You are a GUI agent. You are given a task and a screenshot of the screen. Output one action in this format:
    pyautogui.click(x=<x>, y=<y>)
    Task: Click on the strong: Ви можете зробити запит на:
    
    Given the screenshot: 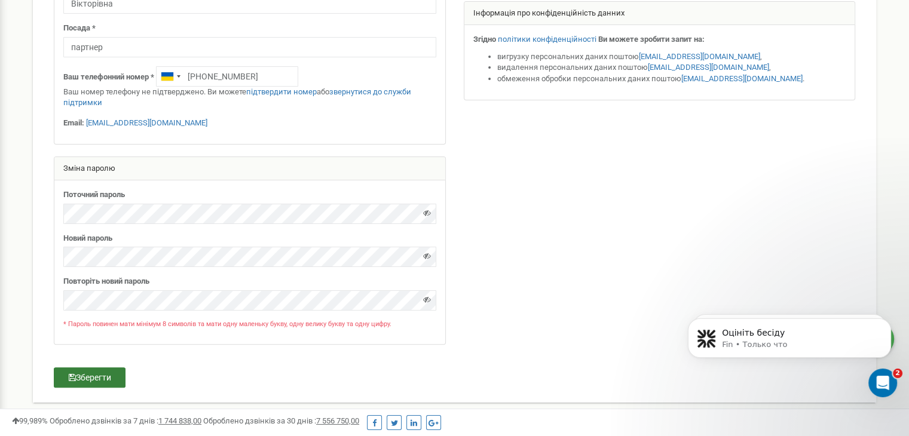 What is the action you would take?
    pyautogui.click(x=651, y=39)
    